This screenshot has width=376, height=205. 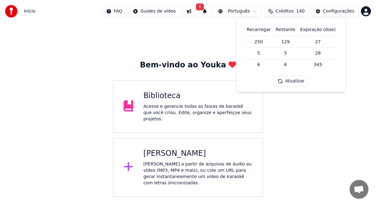 I want to click on td: 129, so click(x=285, y=42).